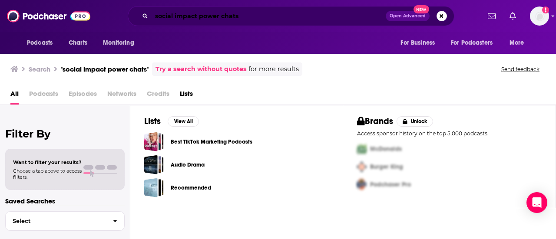 The height and width of the screenshot is (239, 556). What do you see at coordinates (186, 96) in the screenshot?
I see `a: Lists` at bounding box center [186, 96].